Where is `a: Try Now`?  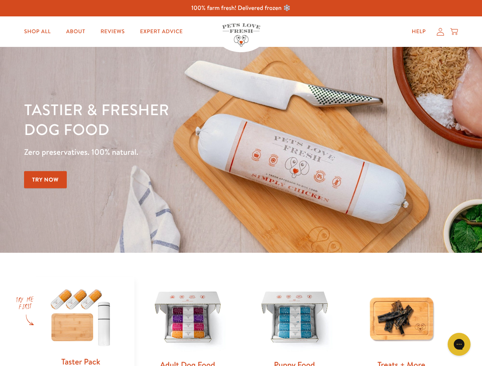 a: Try Now is located at coordinates (45, 180).